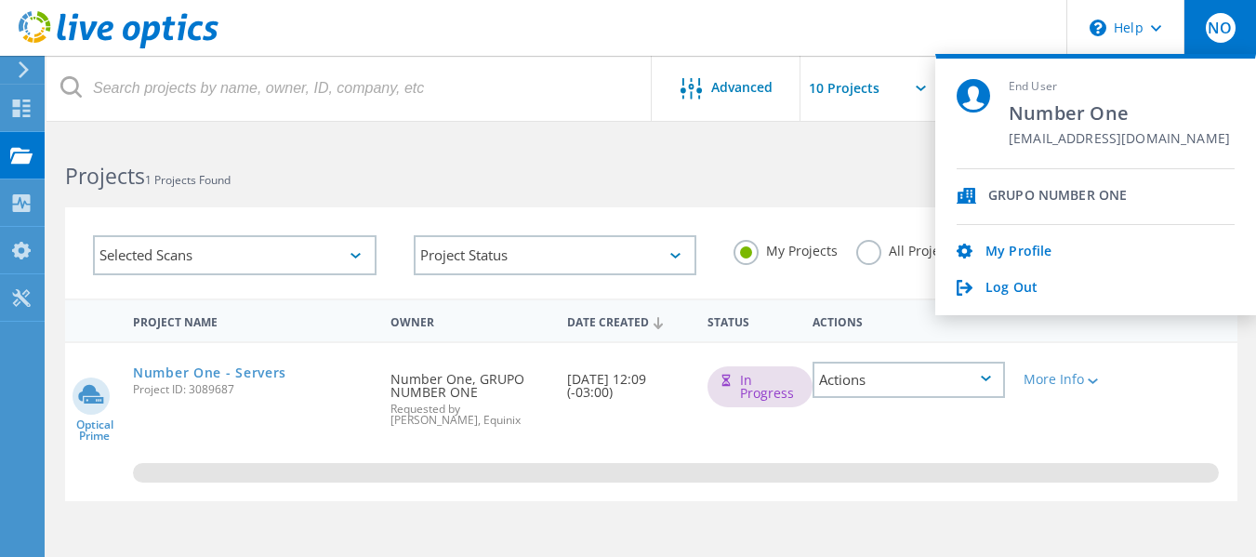 Image resolution: width=1256 pixels, height=557 pixels. Describe the element at coordinates (94, 431) in the screenshot. I see `span: Optical Prime` at that location.